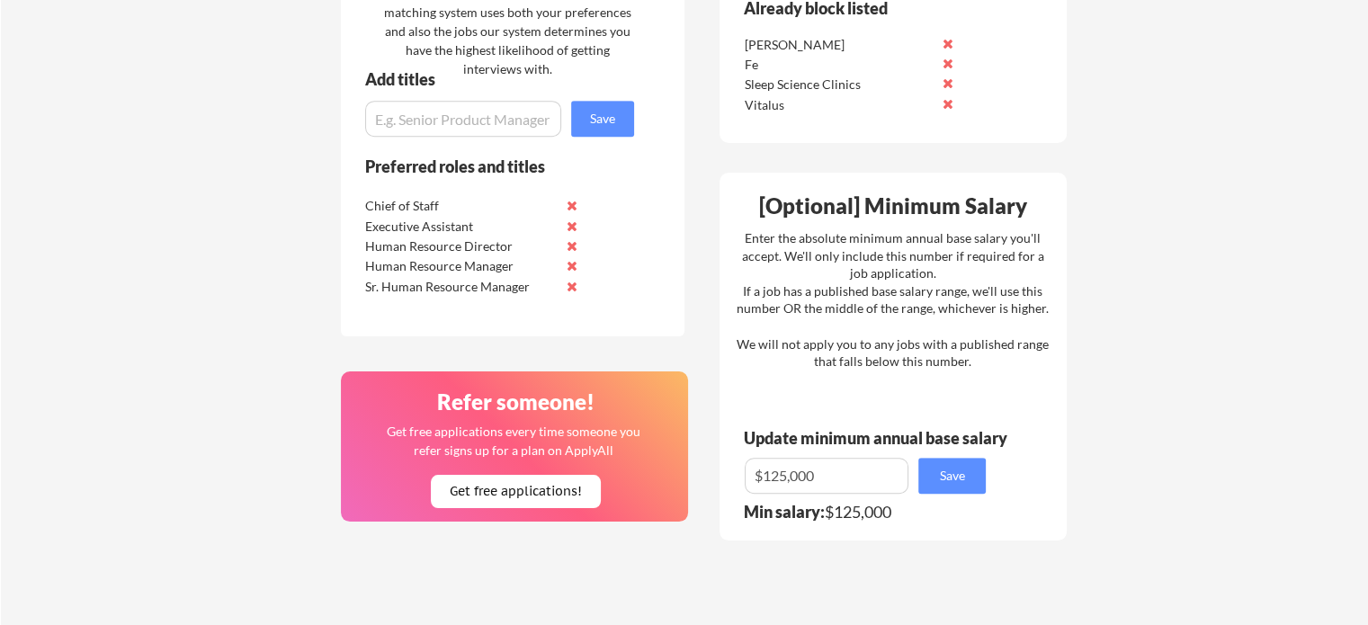 Image resolution: width=1368 pixels, height=625 pixels. What do you see at coordinates (871, 512) in the screenshot?
I see `div: $125,000` at bounding box center [871, 512].